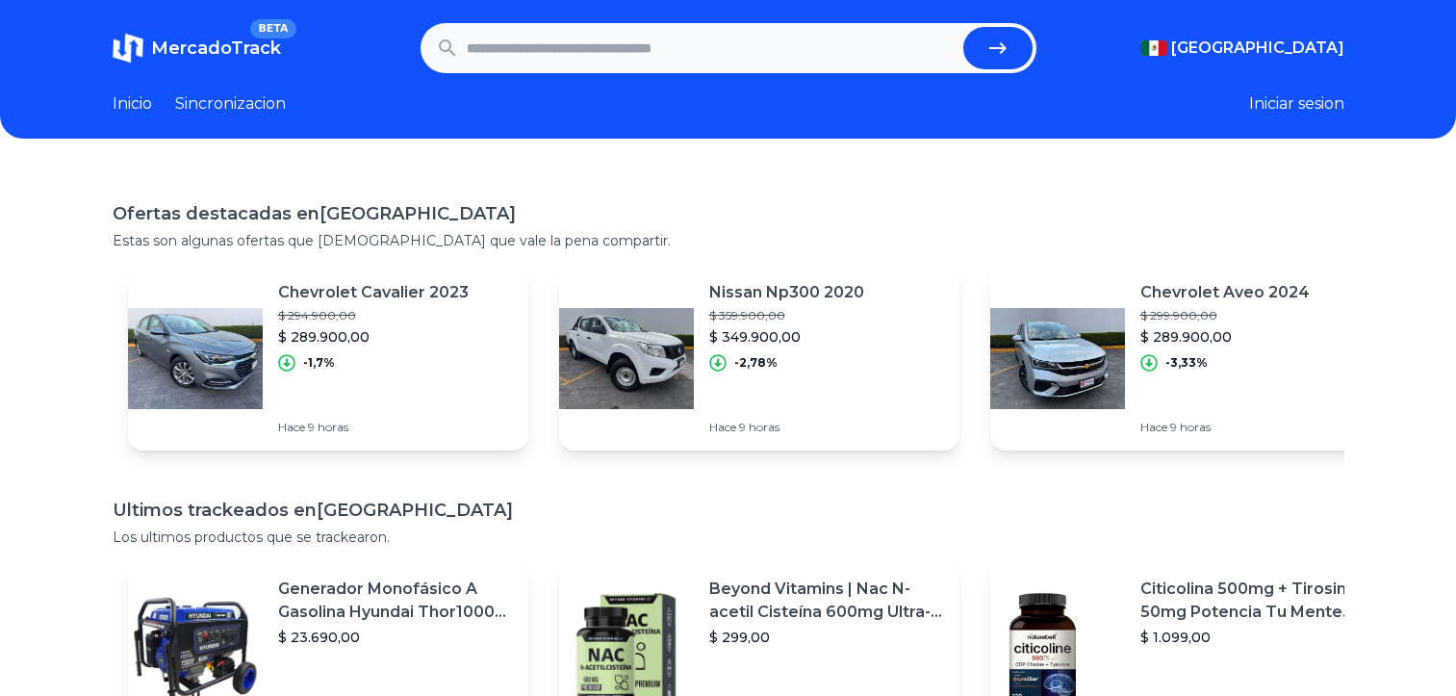  I want to click on a: MercadoTrackBETA, so click(196, 48).